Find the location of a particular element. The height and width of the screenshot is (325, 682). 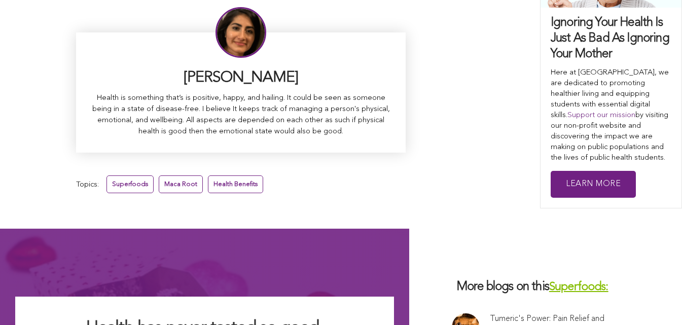

span: Topics: is located at coordinates (87, 185).